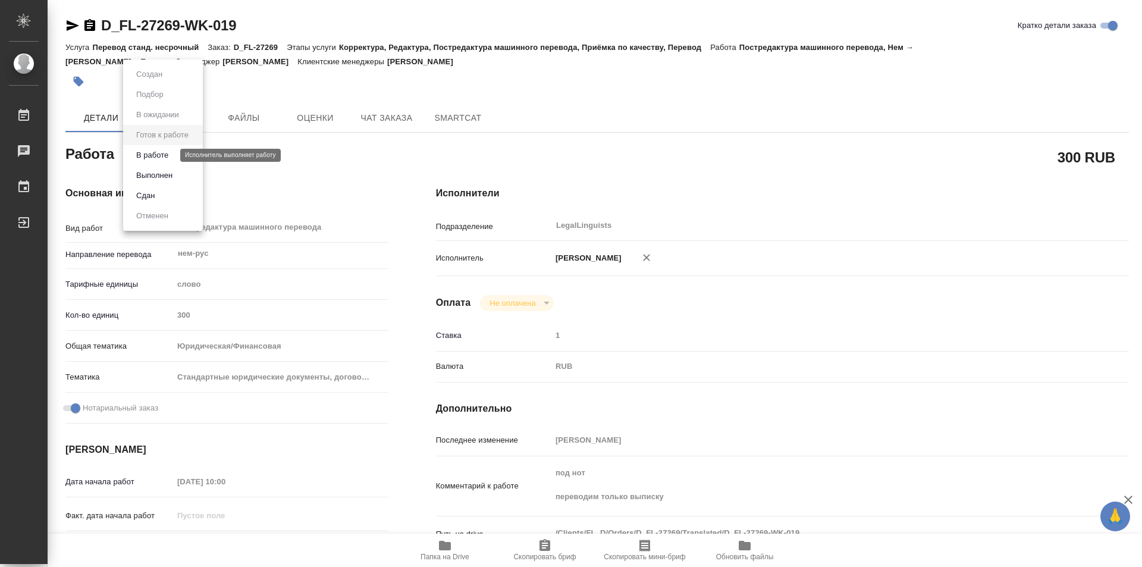 Image resolution: width=1142 pixels, height=567 pixels. Describe the element at coordinates (152, 216) in the screenshot. I see `button: Отменен` at that location.